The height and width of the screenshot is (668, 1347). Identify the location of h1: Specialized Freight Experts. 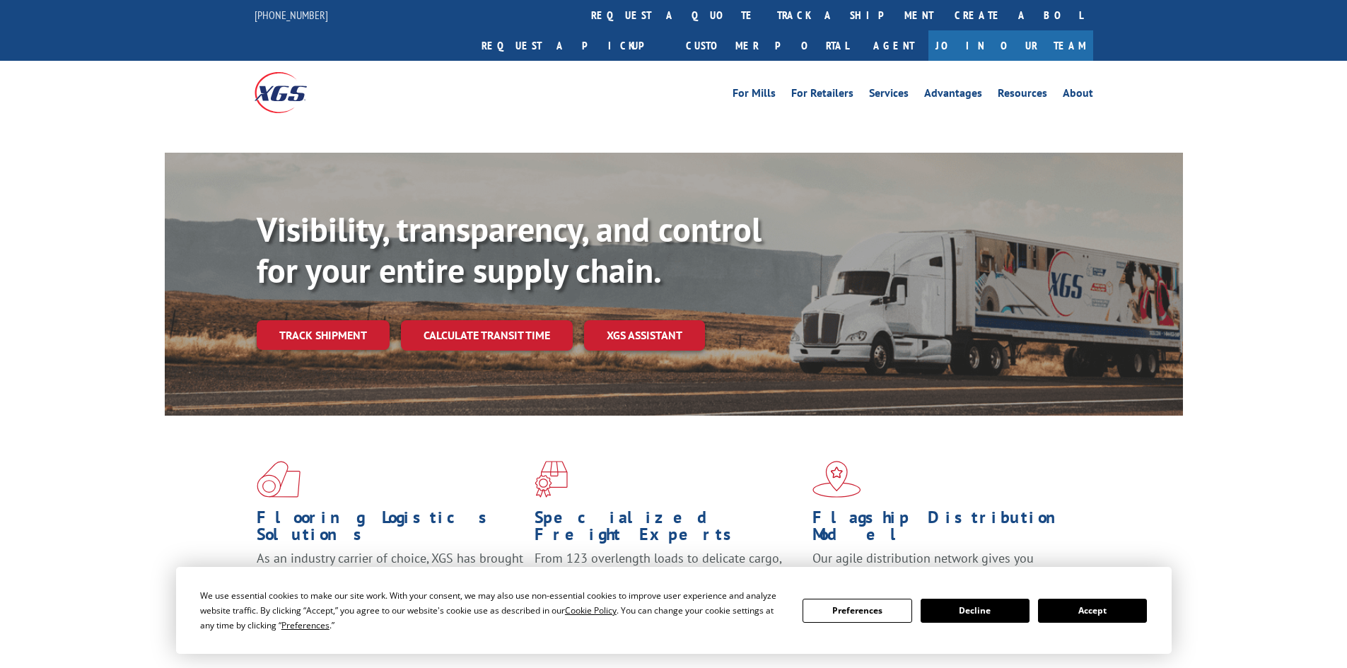
(668, 529).